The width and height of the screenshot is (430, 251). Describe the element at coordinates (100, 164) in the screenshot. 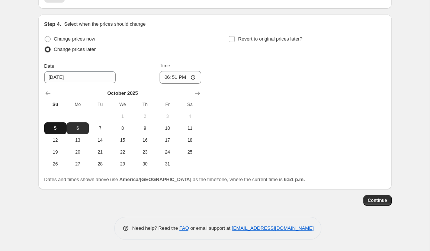

I see `span: 28` at that location.